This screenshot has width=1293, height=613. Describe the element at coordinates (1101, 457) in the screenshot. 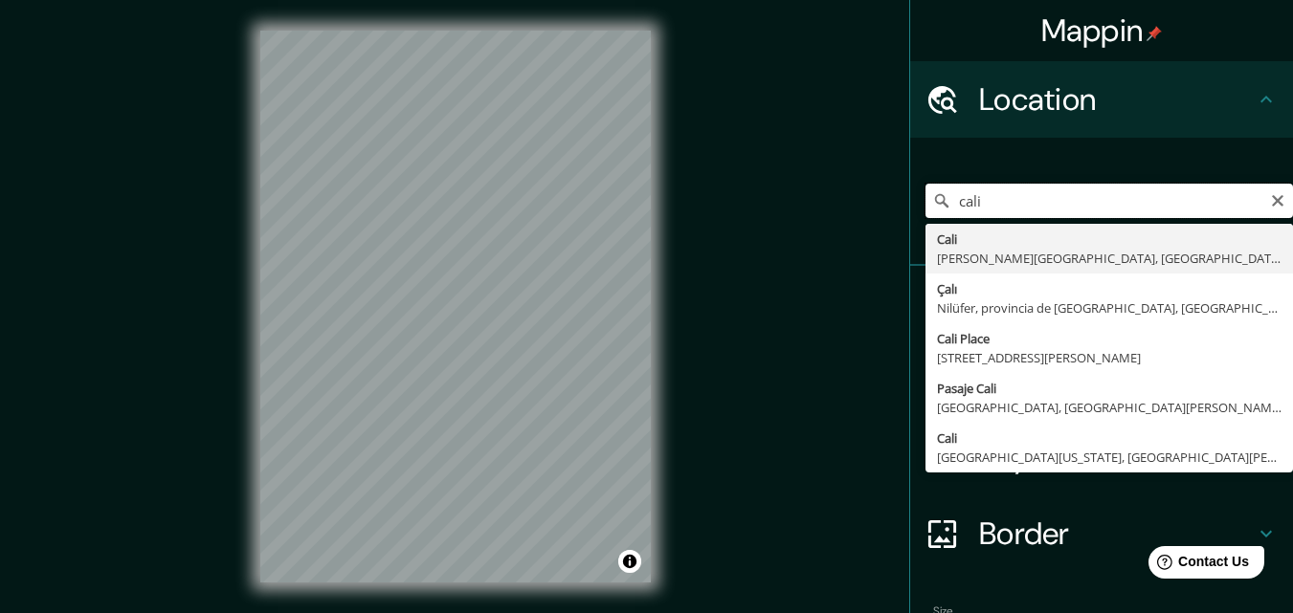

I see `div: Layout` at that location.